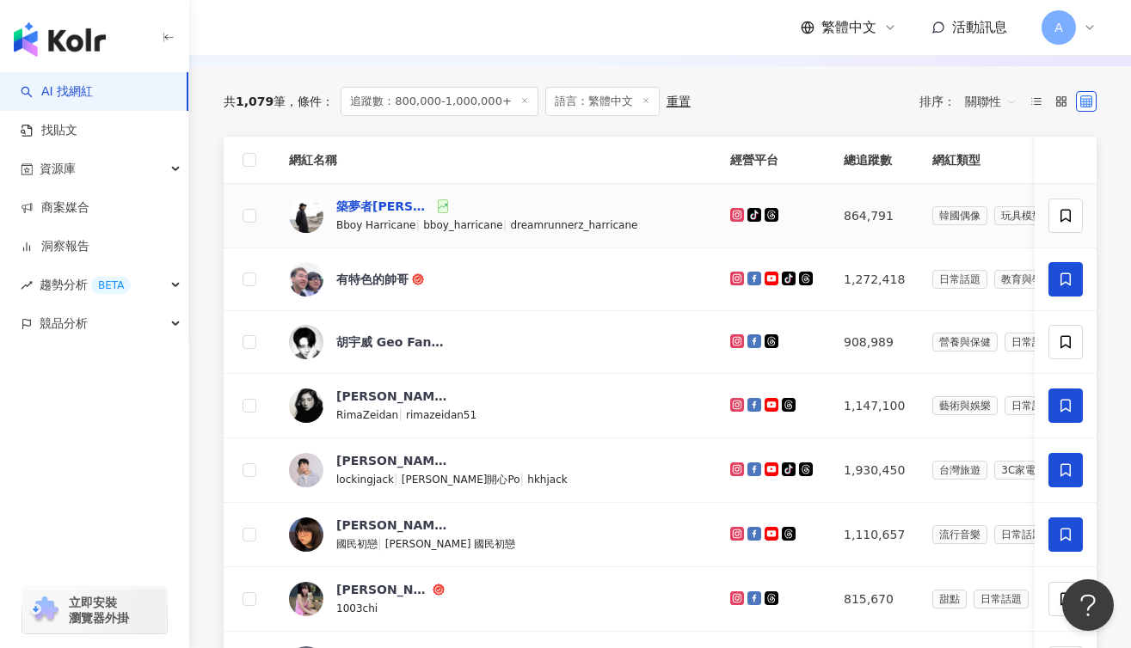  I want to click on td: 1,272,418, so click(874, 279).